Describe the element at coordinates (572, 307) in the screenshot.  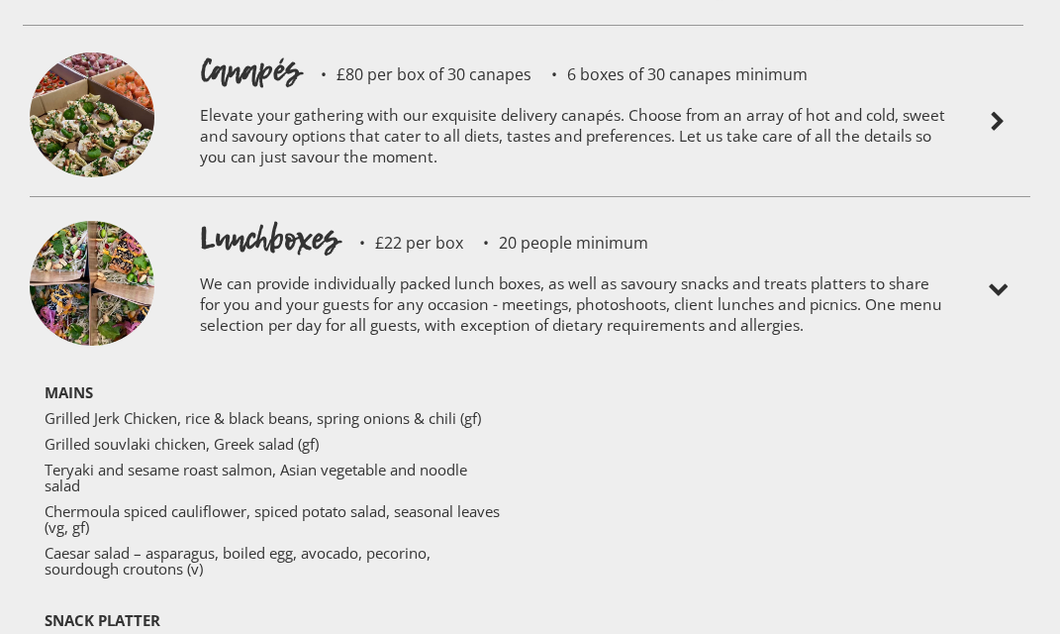
I see `p: We can provide individually packed lunch boxes, as well as savoury snacks and treats platters to ...` at that location.